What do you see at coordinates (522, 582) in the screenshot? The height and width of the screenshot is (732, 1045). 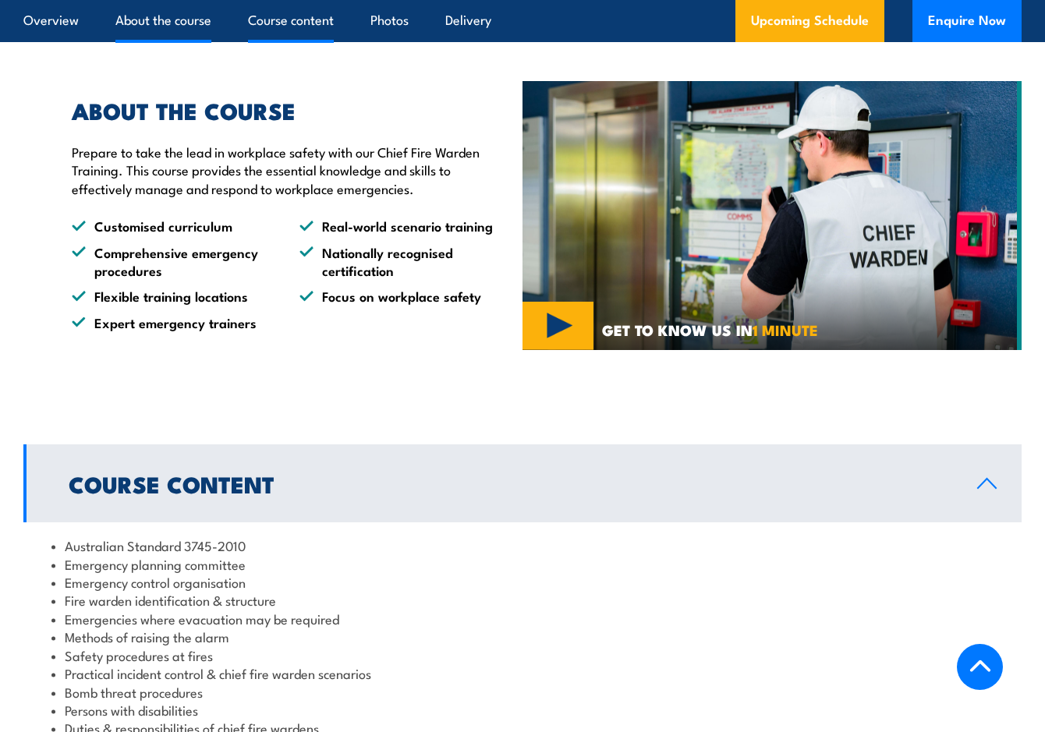 I see `li: Emergency control organisation` at bounding box center [522, 582].